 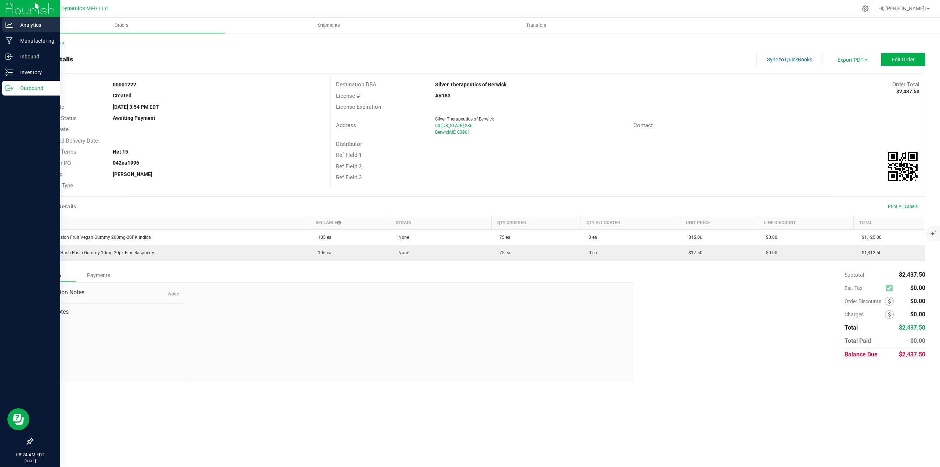 I want to click on span: Edit Order, so click(x=903, y=59).